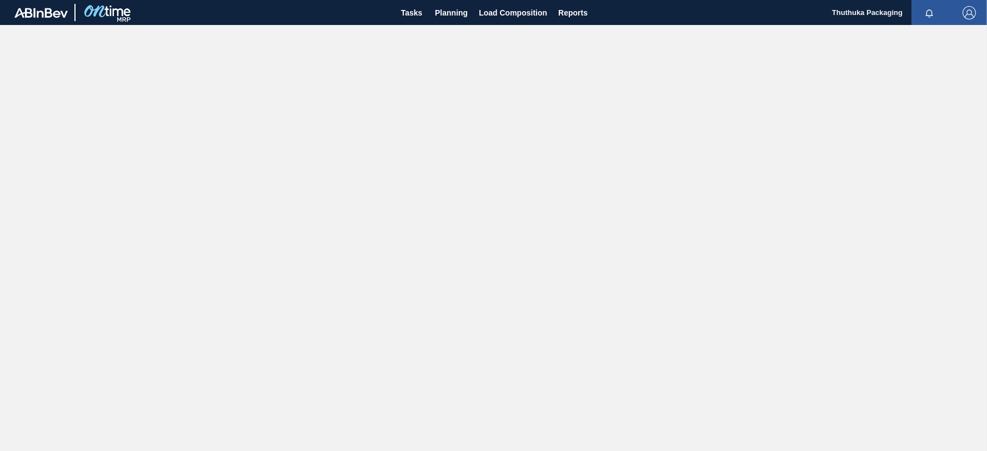 Image resolution: width=987 pixels, height=451 pixels. What do you see at coordinates (573, 13) in the screenshot?
I see `span: Reports` at bounding box center [573, 13].